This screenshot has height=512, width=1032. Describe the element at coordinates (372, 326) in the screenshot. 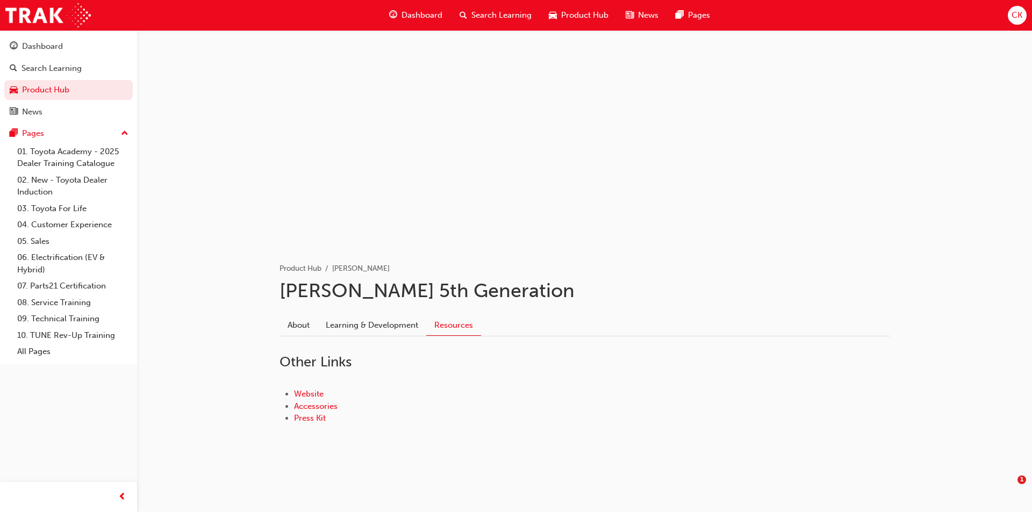

I see `a: Learning & Development` at that location.